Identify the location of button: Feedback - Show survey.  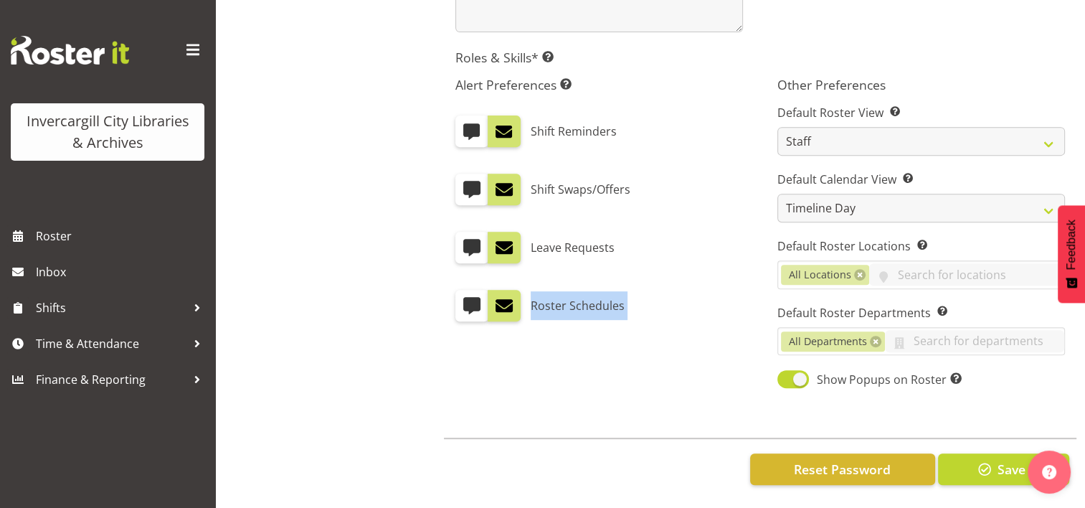
(1072, 254).